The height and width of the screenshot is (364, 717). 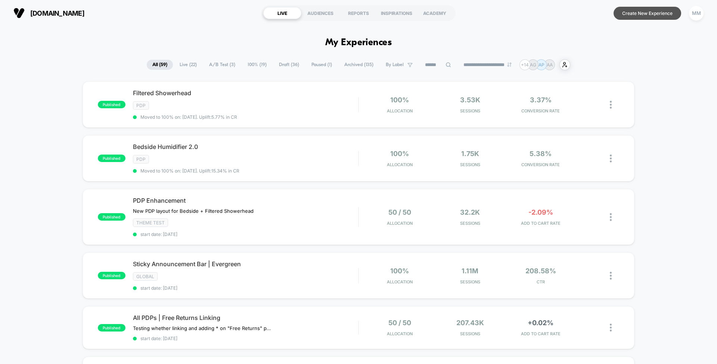 I want to click on div: REPORTS, so click(x=359, y=13).